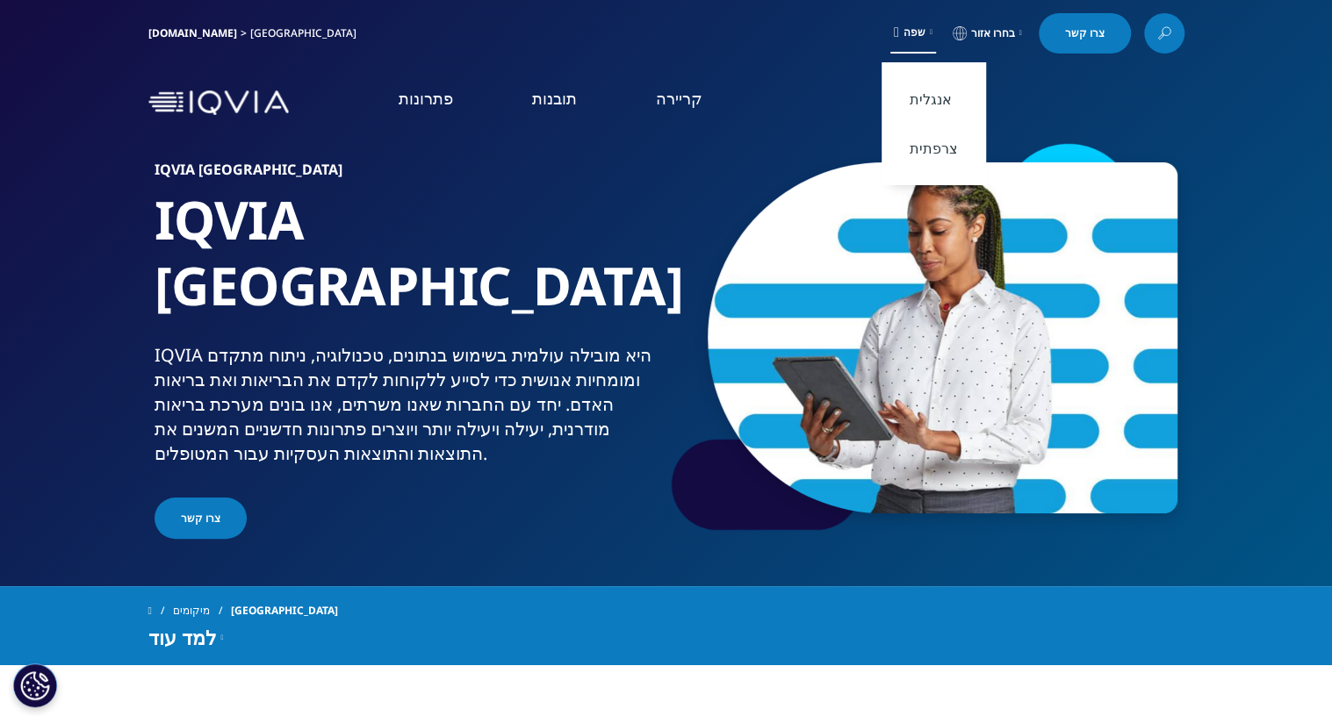 The image size is (1332, 716). I want to click on div: IQVIA היא מובילה עולמית בשימוש בנתונים, טכנולוגיה, ניתוח מתקדם ומומחיות אנושית כדי לסייע ללקוחות ..., so click(406, 405).